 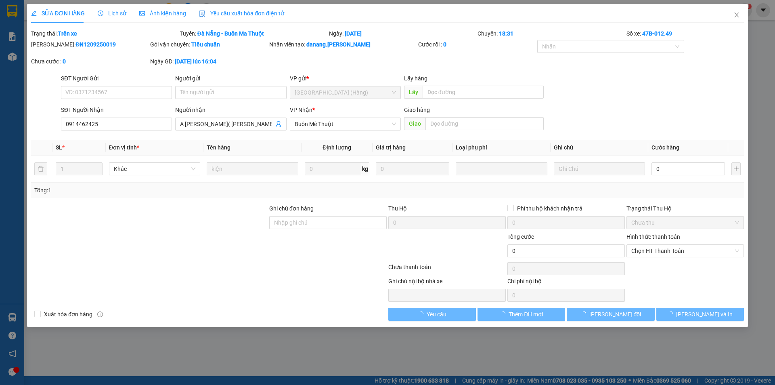 I want to click on div: Trạng thái:, so click(x=105, y=34).